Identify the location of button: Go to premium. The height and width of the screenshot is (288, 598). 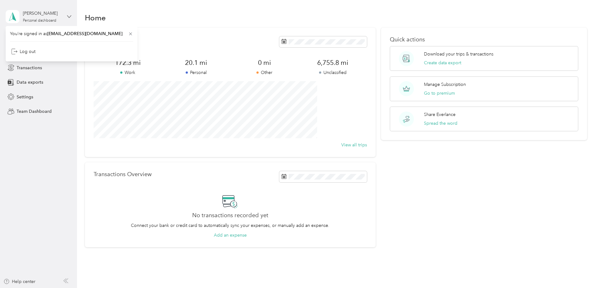
(439, 93).